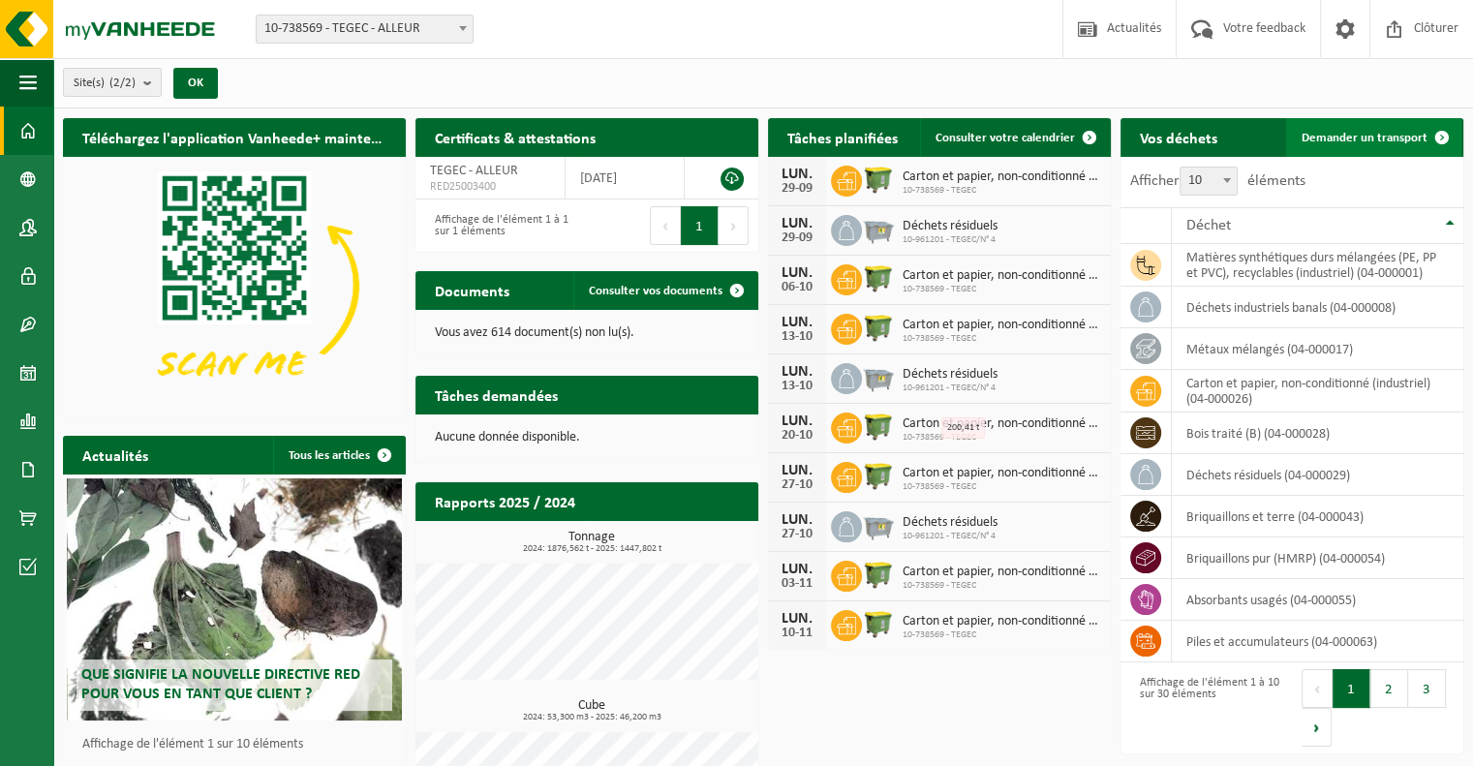 This screenshot has width=1473, height=766. I want to click on button: 3, so click(1427, 689).